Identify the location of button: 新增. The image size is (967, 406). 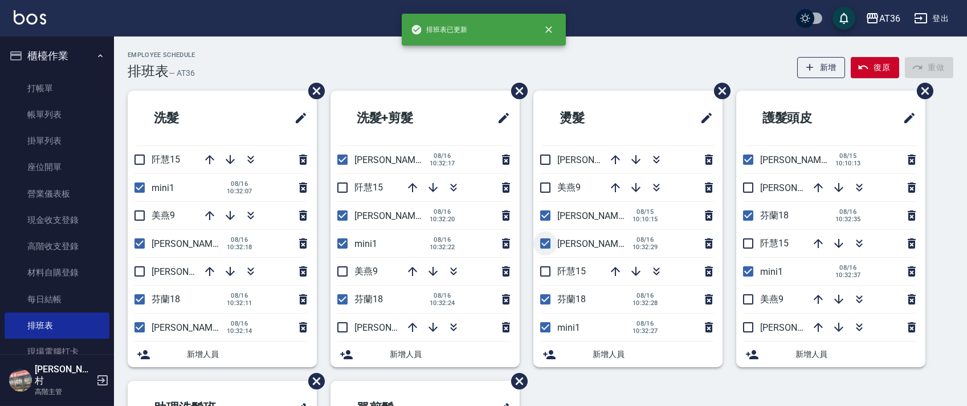
(821, 67).